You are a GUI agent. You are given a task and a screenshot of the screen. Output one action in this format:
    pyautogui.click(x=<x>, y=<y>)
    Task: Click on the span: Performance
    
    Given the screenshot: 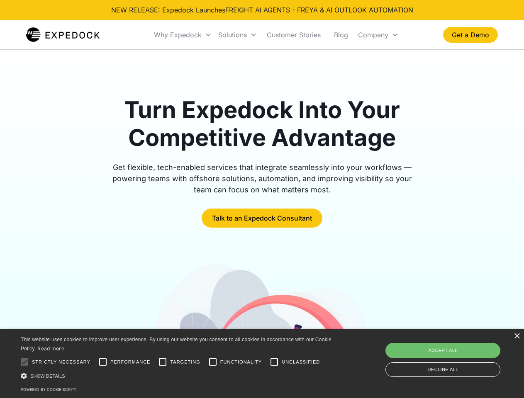 What is the action you would take?
    pyautogui.click(x=130, y=362)
    